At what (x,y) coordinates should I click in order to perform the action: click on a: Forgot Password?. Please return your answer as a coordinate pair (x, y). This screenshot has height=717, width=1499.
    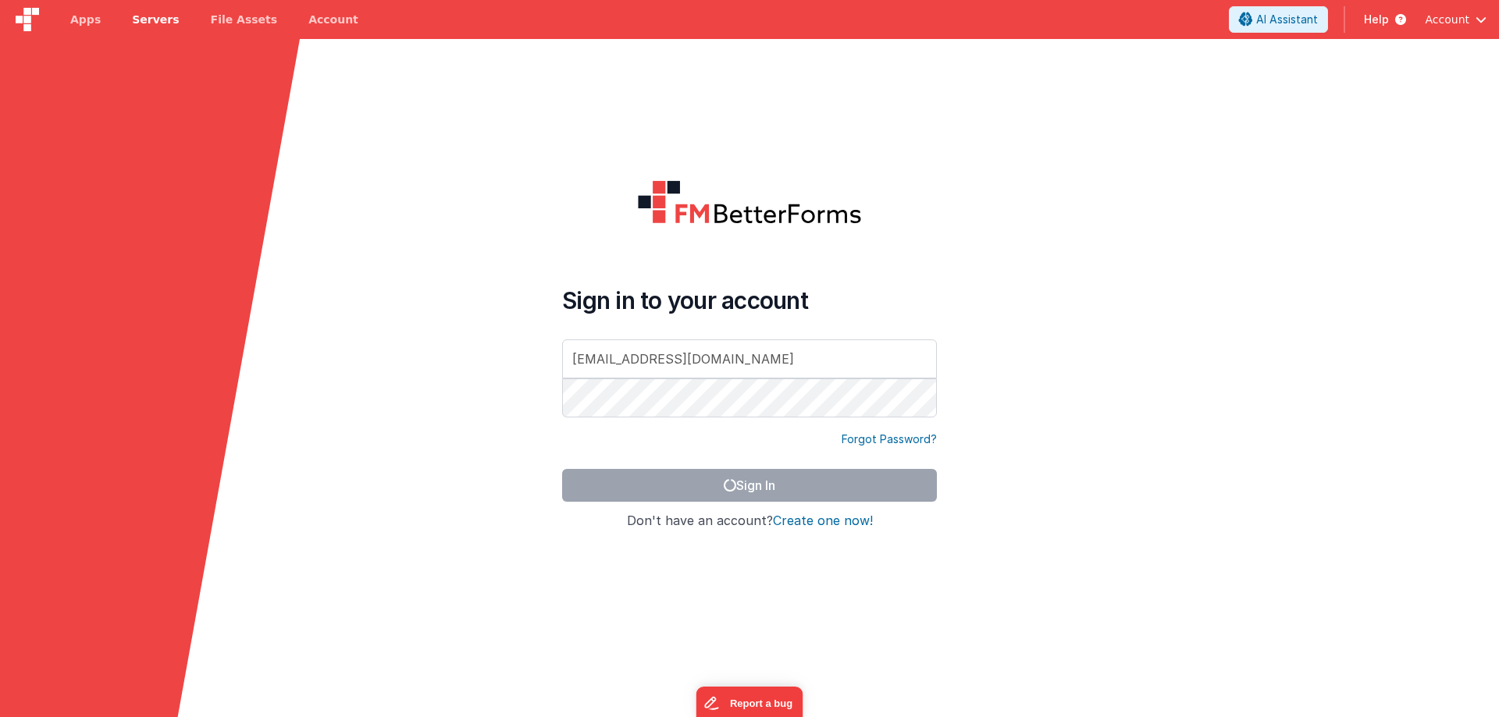
    Looking at the image, I should click on (889, 439).